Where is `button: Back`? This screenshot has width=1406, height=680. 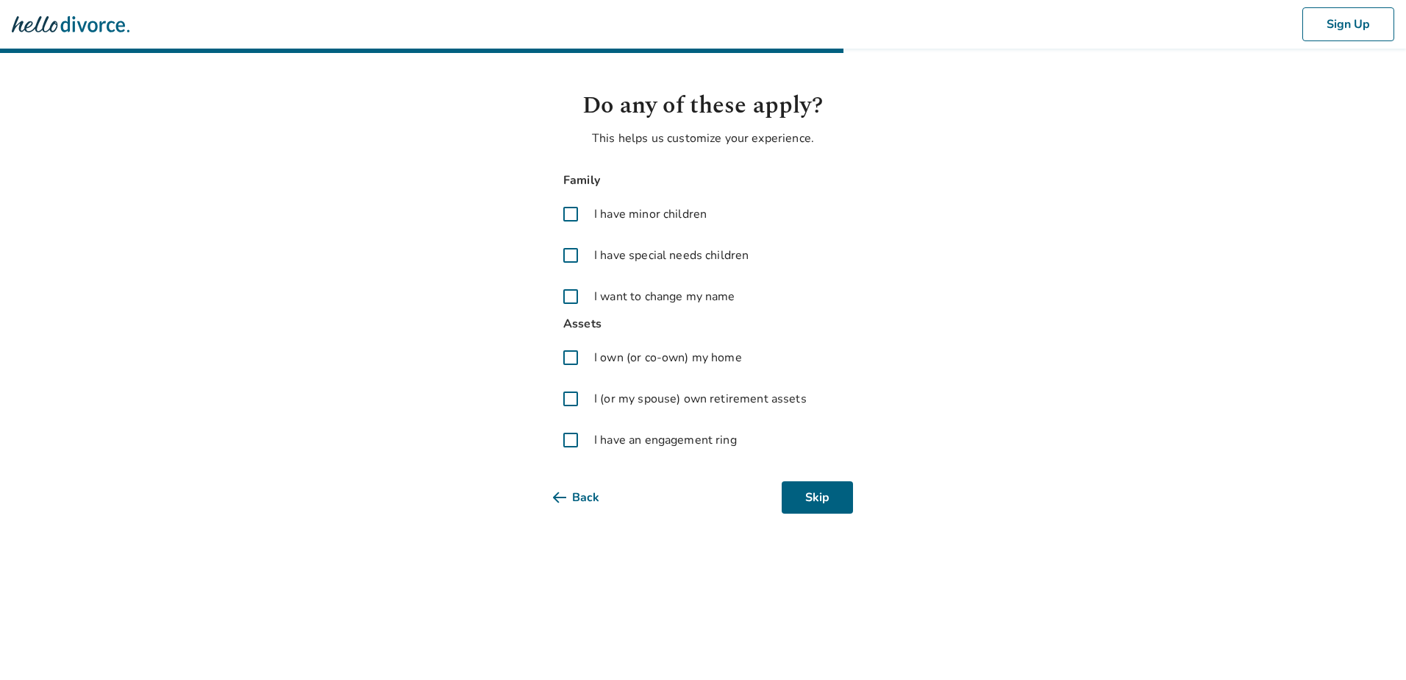
button: Back is located at coordinates (588, 497).